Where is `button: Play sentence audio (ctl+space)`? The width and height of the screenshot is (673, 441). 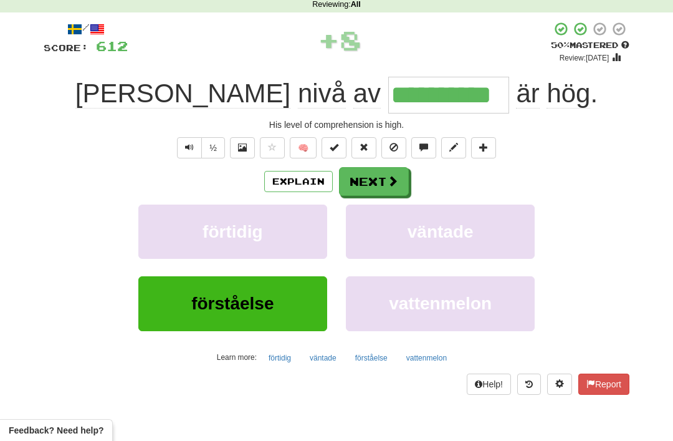 button: Play sentence audio (ctl+space) is located at coordinates (189, 148).